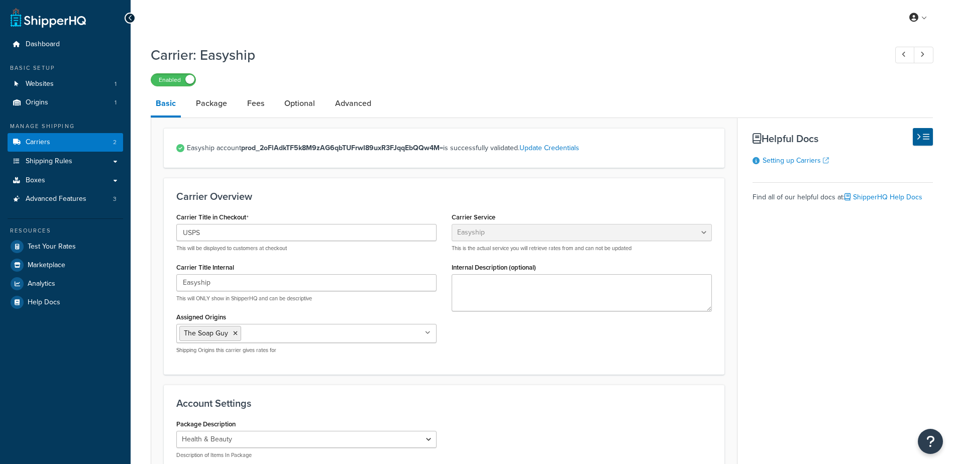  What do you see at coordinates (513, 55) in the screenshot?
I see `h1: Carrier: Easyship` at bounding box center [513, 55].